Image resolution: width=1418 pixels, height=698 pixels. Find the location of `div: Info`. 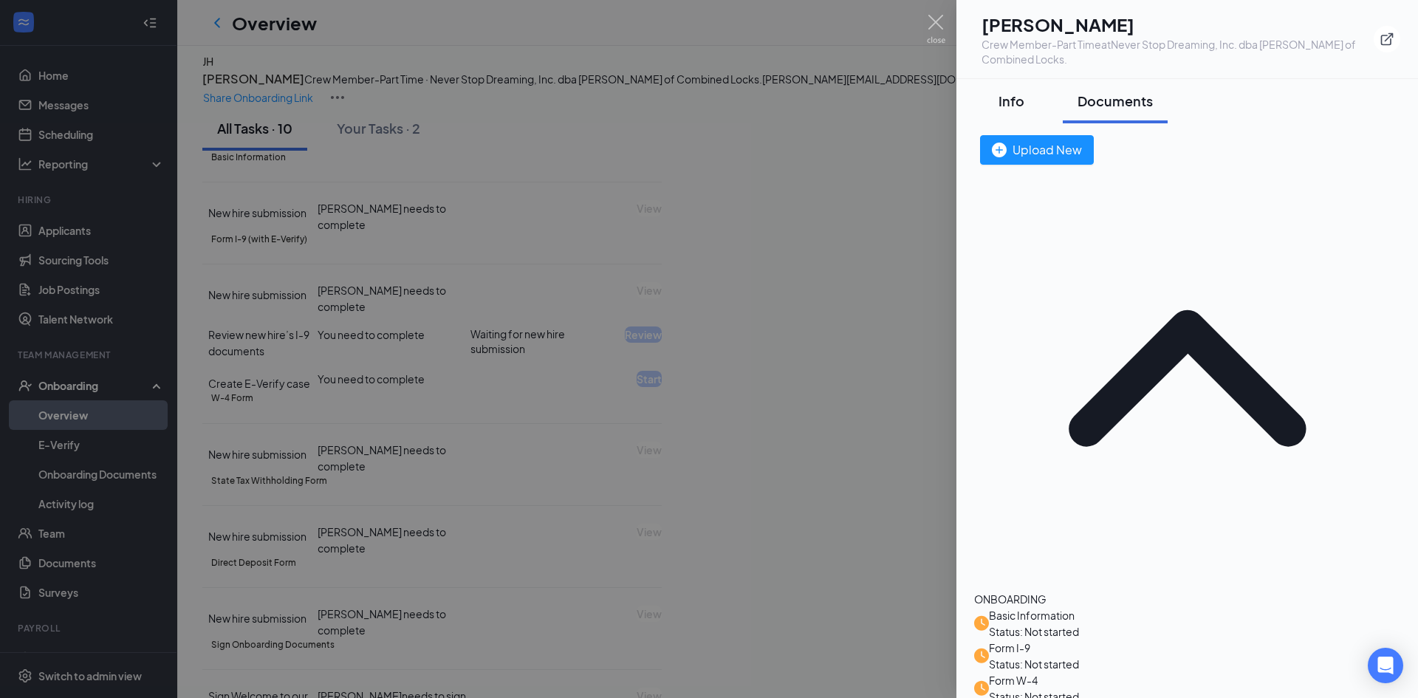

div: Info is located at coordinates (1011, 100).